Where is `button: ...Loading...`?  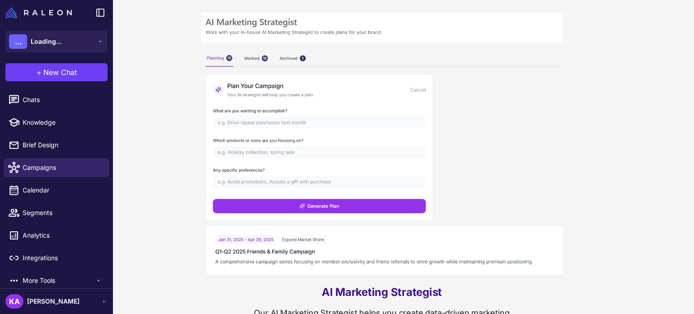
button: ...Loading... is located at coordinates (56, 42).